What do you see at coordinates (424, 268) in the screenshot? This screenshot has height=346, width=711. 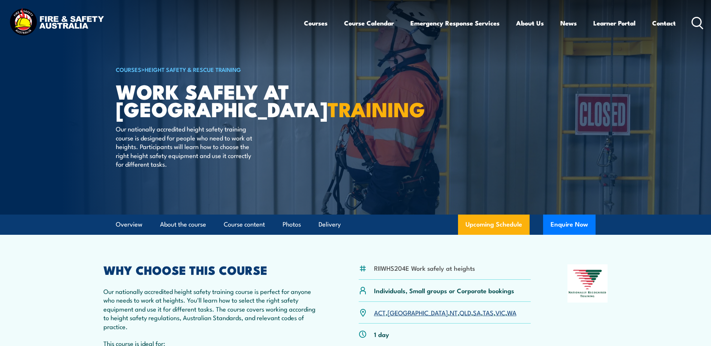 I see `li: RIIWHS204E Work safely at heights` at bounding box center [424, 268].